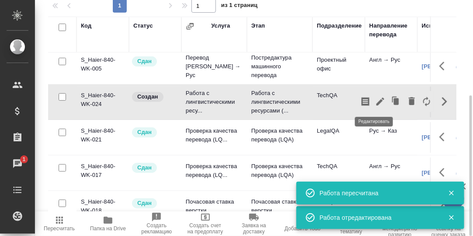  Describe the element at coordinates (377, 193) in the screenshot. I see `div: Работа пересчитана` at that location.